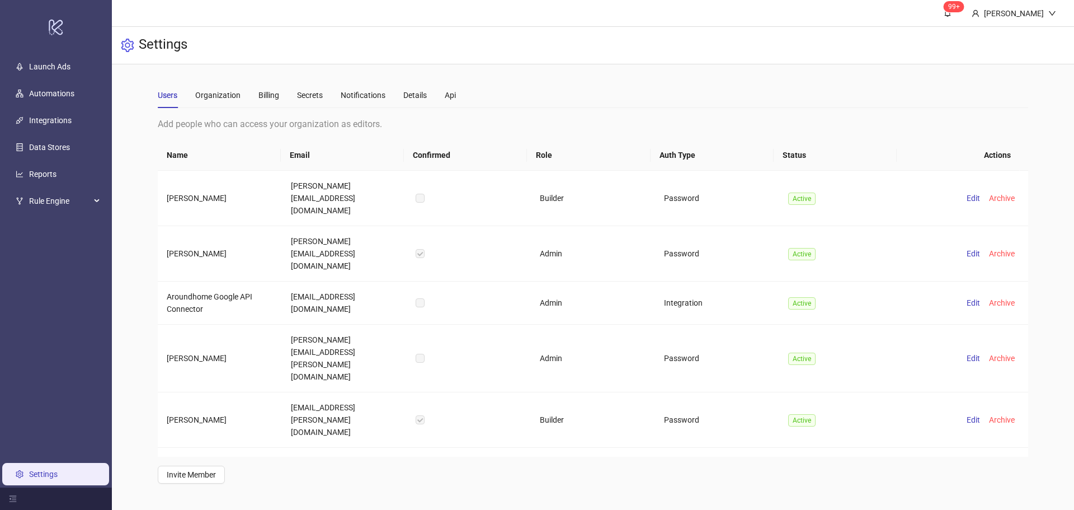 The image size is (1074, 510). Describe the element at coordinates (43, 474) in the screenshot. I see `a: Settings` at that location.